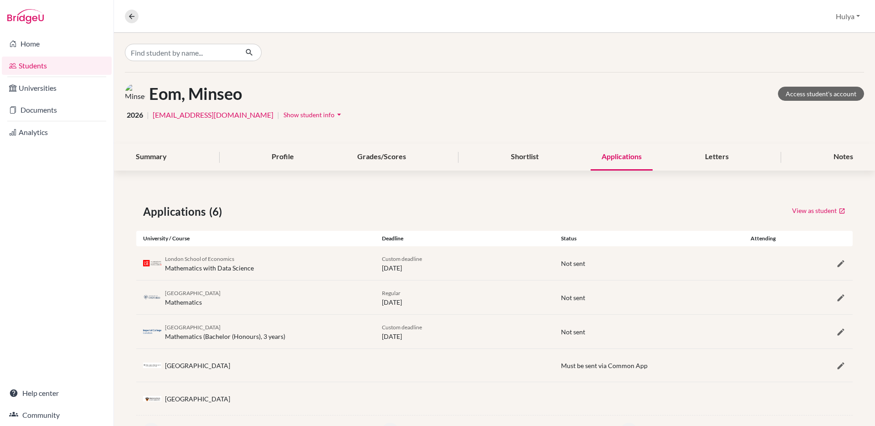 This screenshot has width=875, height=426. What do you see at coordinates (57, 44) in the screenshot?
I see `a: Home` at bounding box center [57, 44].